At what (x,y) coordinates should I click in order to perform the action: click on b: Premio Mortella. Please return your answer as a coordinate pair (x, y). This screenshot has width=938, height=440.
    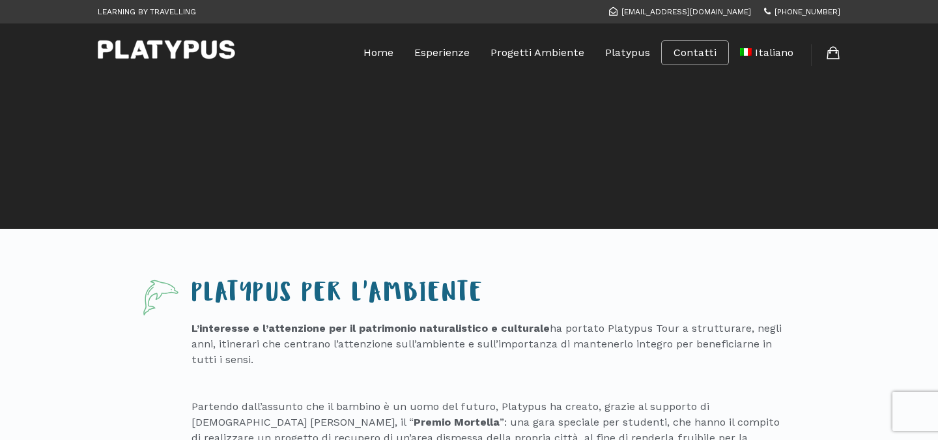
    Looking at the image, I should click on (456, 421).